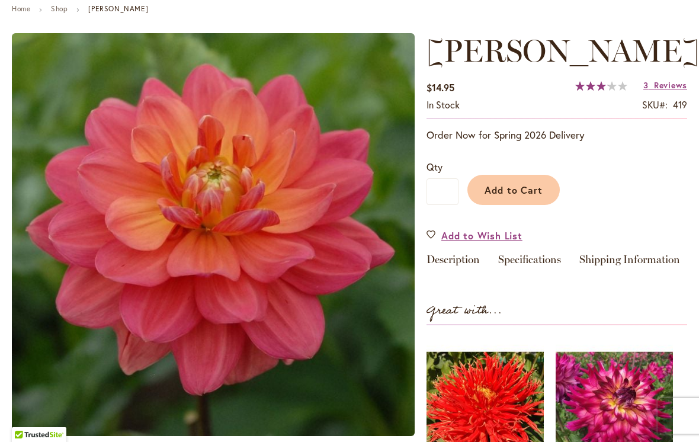 The width and height of the screenshot is (699, 442). I want to click on p: Order Now for Spring 2026 Delivery, so click(557, 135).